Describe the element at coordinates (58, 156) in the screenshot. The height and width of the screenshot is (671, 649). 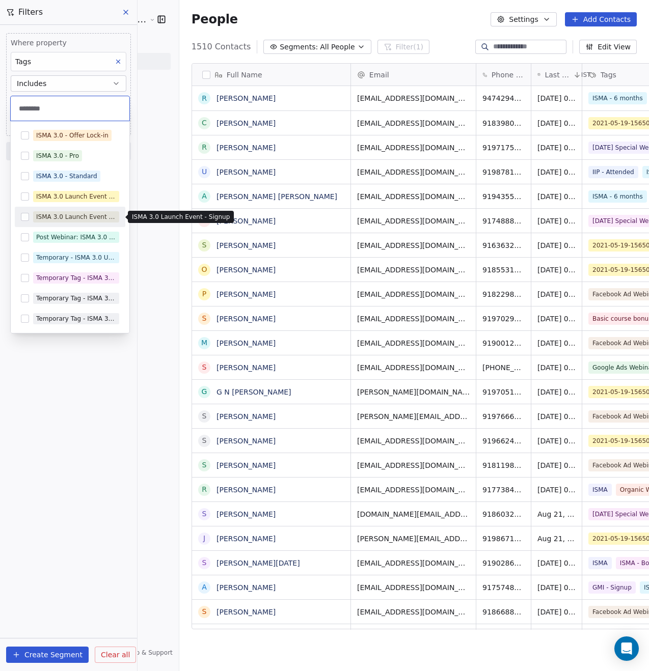
I see `div: ISMA 3.0 - Pro` at that location.